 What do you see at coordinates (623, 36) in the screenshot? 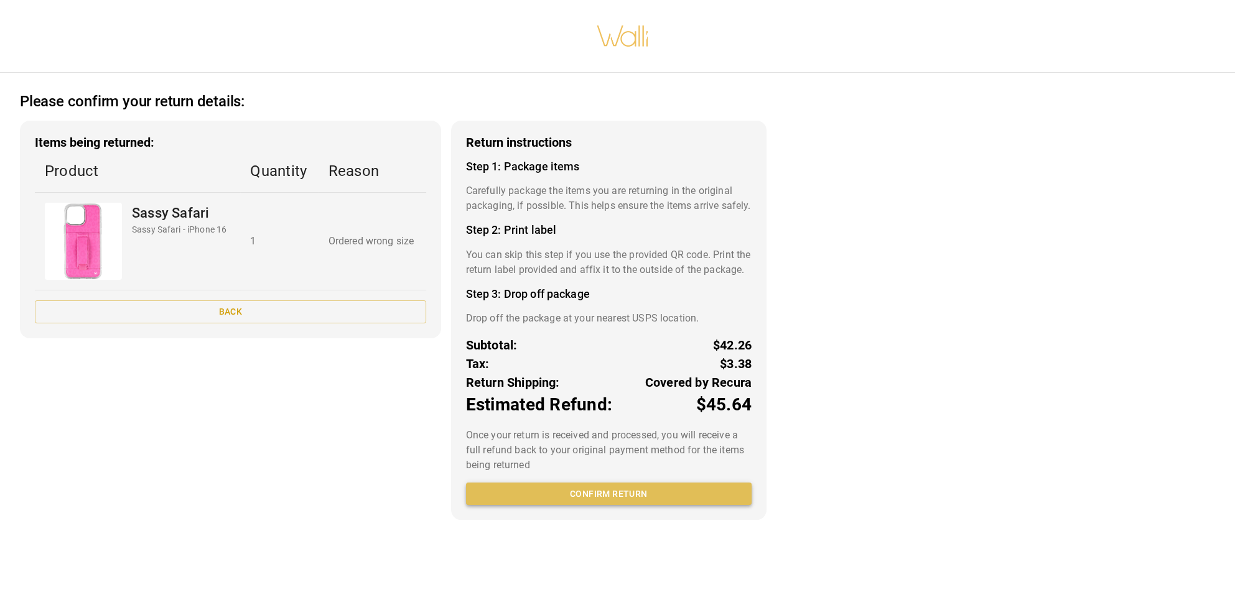
I see `img: walli-inc.myshopify.com` at bounding box center [623, 36].